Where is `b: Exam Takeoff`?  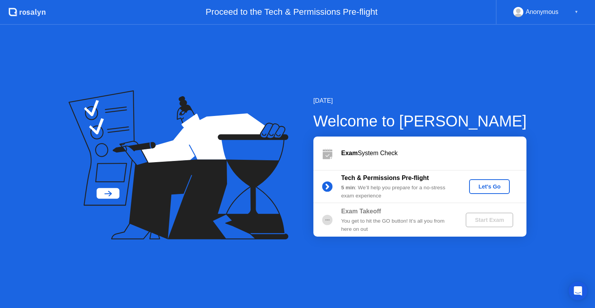 b: Exam Takeoff is located at coordinates (361, 211).